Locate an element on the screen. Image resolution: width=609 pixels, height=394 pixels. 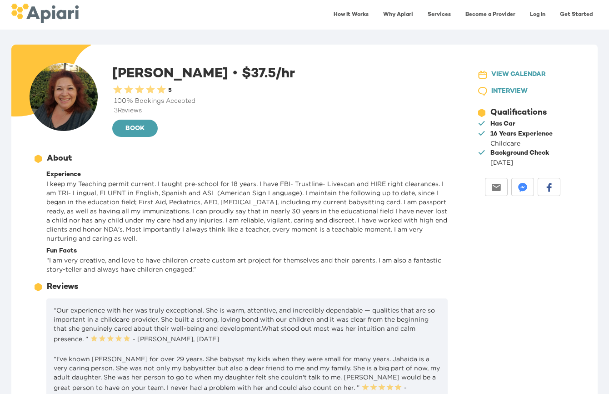
img: messenger-white sharing button is located at coordinates (523, 187).